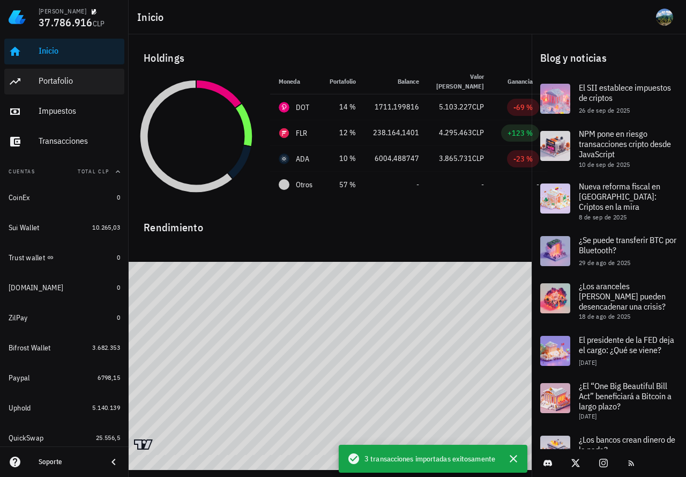 This screenshot has height=477, width=686. What do you see at coordinates (64, 257) in the screenshot?
I see `a: Trust wallet 0` at bounding box center [64, 257].